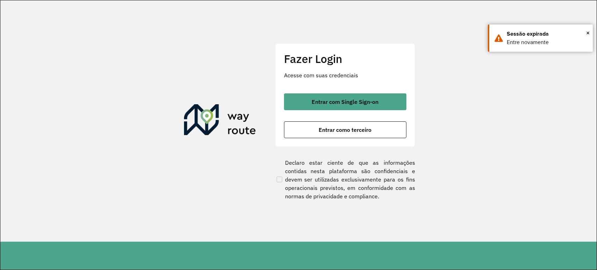  I want to click on span: Entrar como terceiro, so click(345, 130).